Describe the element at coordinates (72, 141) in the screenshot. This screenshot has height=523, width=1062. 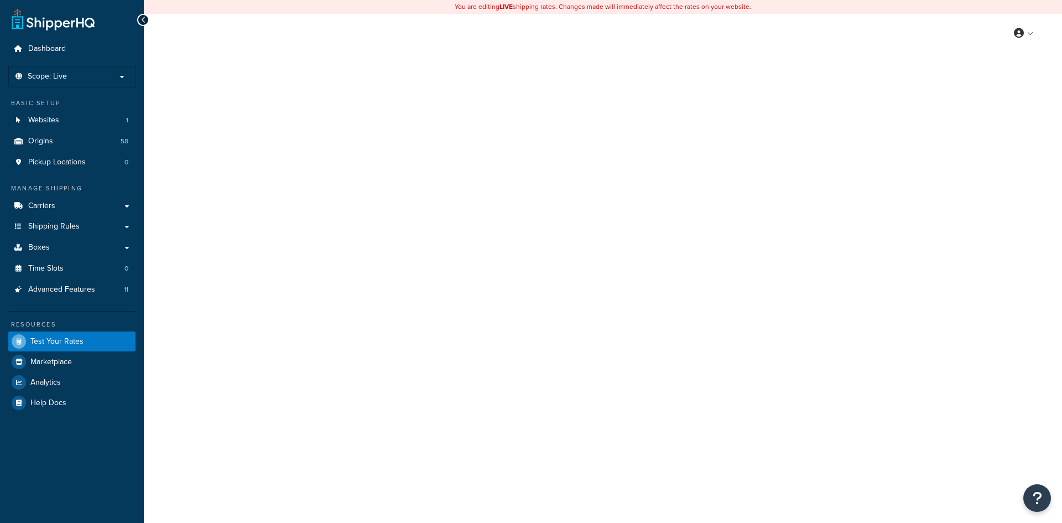
I see `li: Origins` at that location.